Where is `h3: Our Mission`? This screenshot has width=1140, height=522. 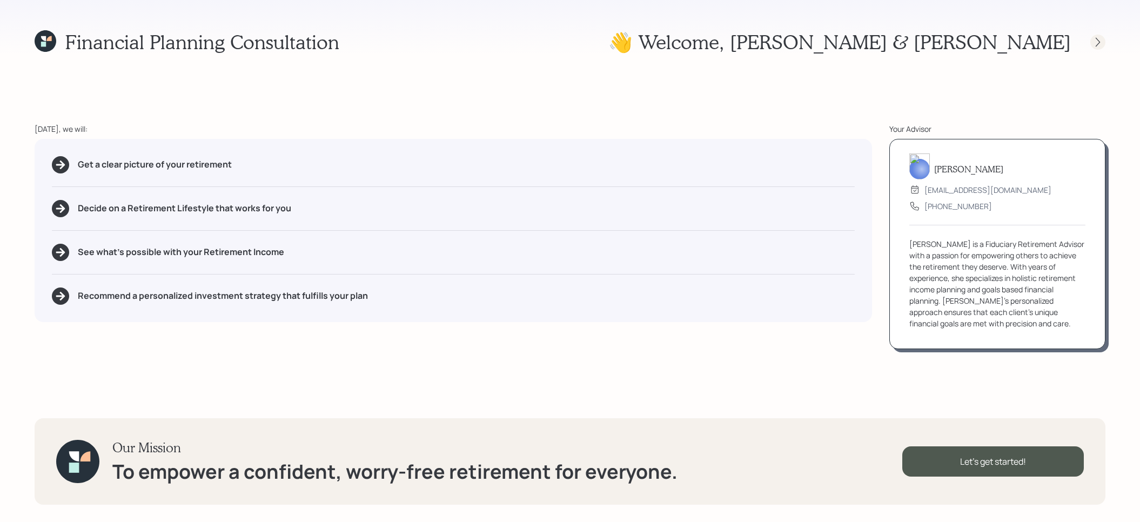 h3: Our Mission is located at coordinates (395, 447).